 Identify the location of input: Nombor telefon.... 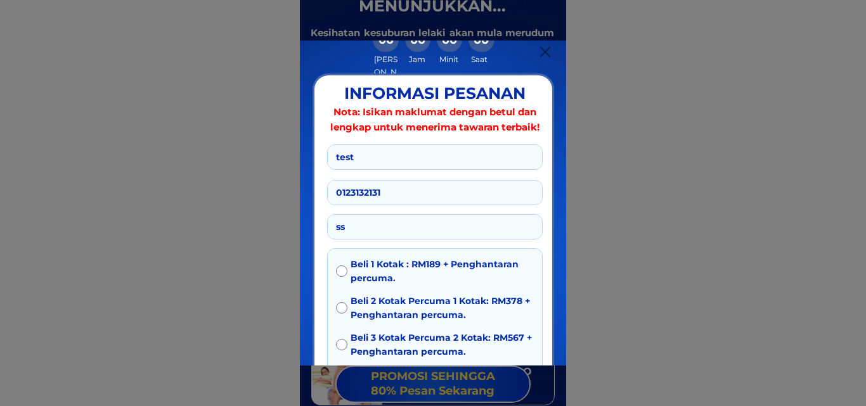
(435, 193).